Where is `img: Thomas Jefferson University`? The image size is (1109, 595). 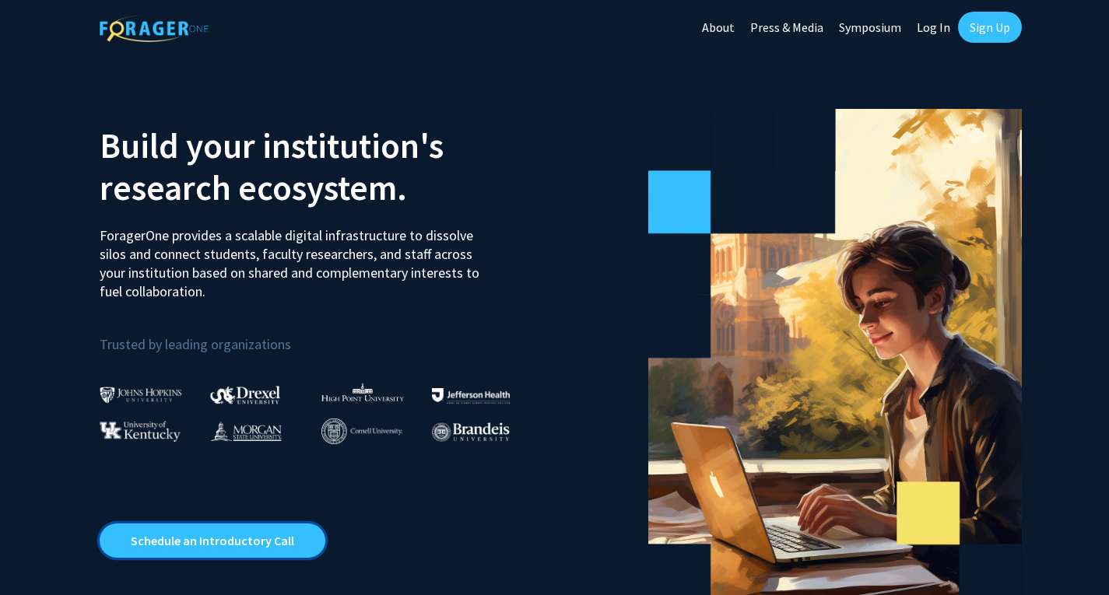 img: Thomas Jefferson University is located at coordinates (471, 395).